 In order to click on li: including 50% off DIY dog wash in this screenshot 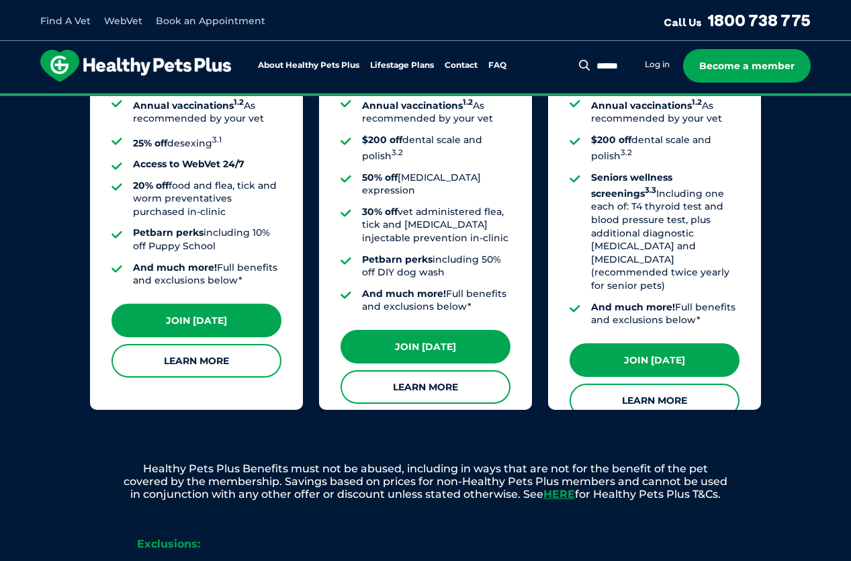, I will do `click(436, 266)`.